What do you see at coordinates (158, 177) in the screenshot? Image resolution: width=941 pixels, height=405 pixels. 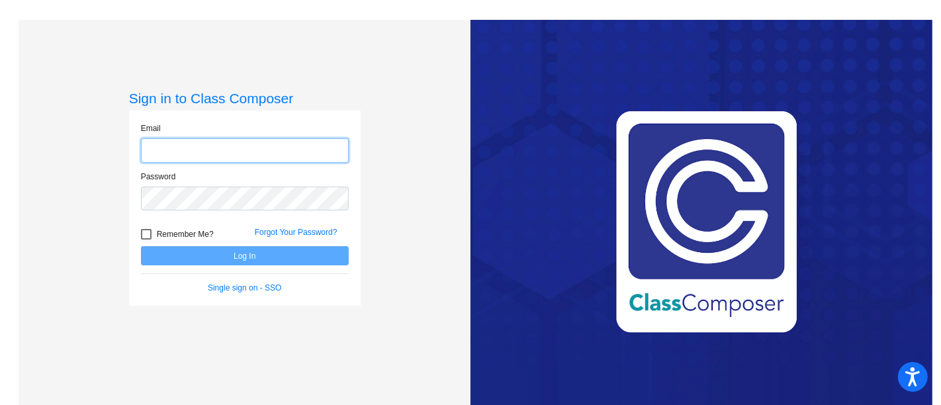 I see `label: Password` at bounding box center [158, 177].